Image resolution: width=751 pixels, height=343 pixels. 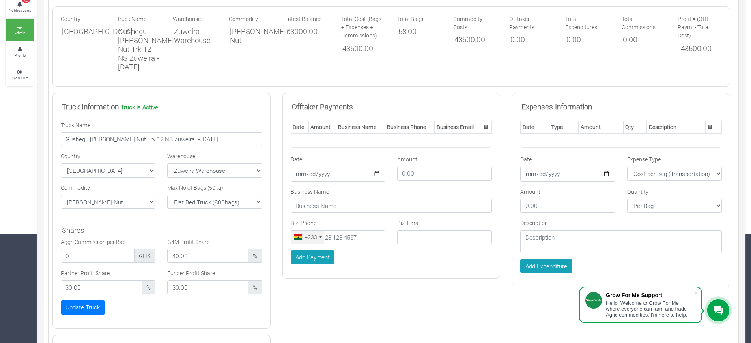 I want to click on label: Business Name, so click(x=310, y=191).